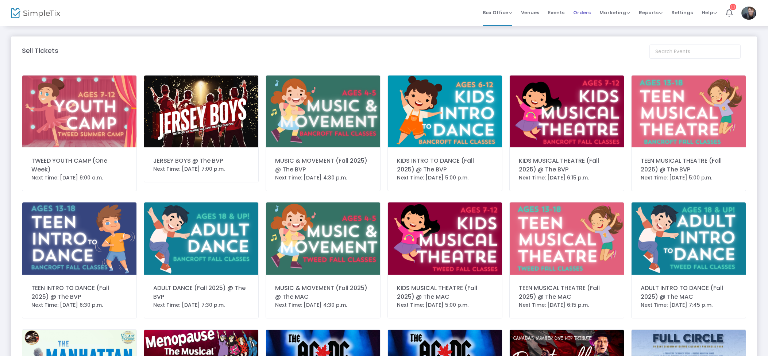  What do you see at coordinates (689, 293) in the screenshot?
I see `div: ADULT INTRO TO DANCE (Fall 2025) @ The MAC` at bounding box center [689, 293].